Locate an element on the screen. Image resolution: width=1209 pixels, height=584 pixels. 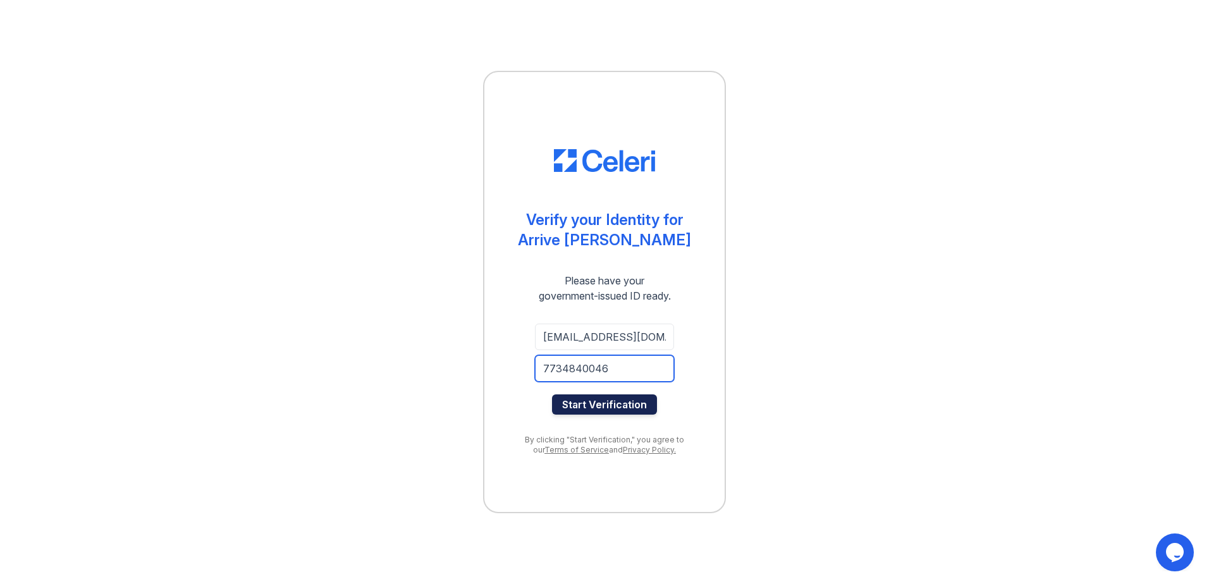
a: Terms of Service is located at coordinates (577, 450).